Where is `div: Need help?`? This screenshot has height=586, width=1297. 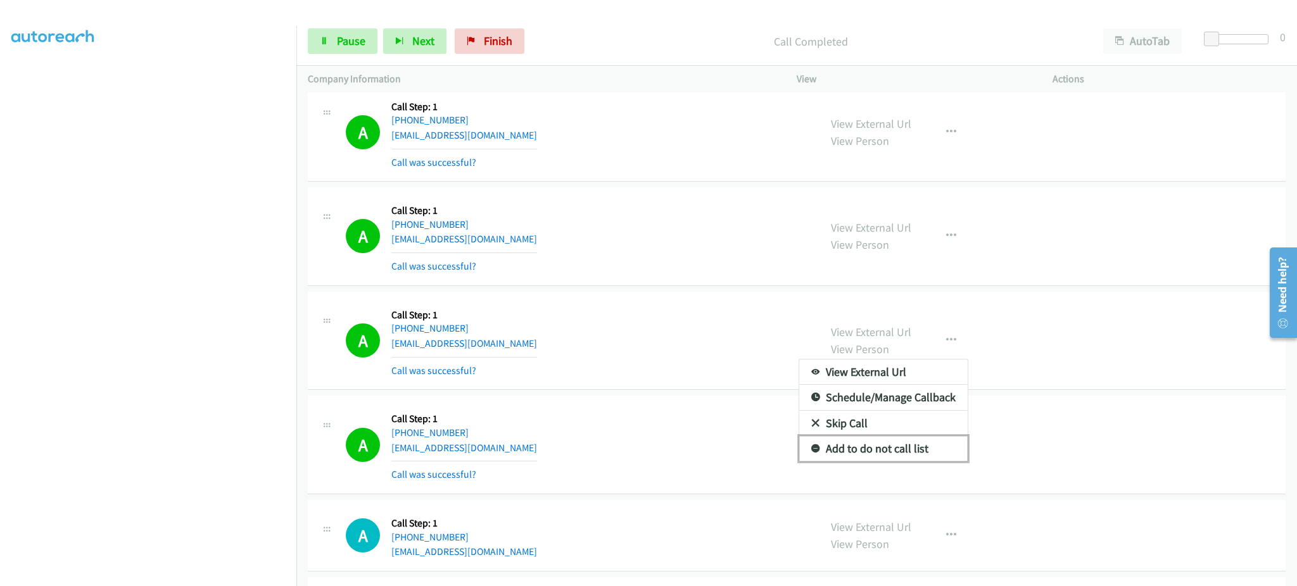 div: Need help? is located at coordinates (22, 42).